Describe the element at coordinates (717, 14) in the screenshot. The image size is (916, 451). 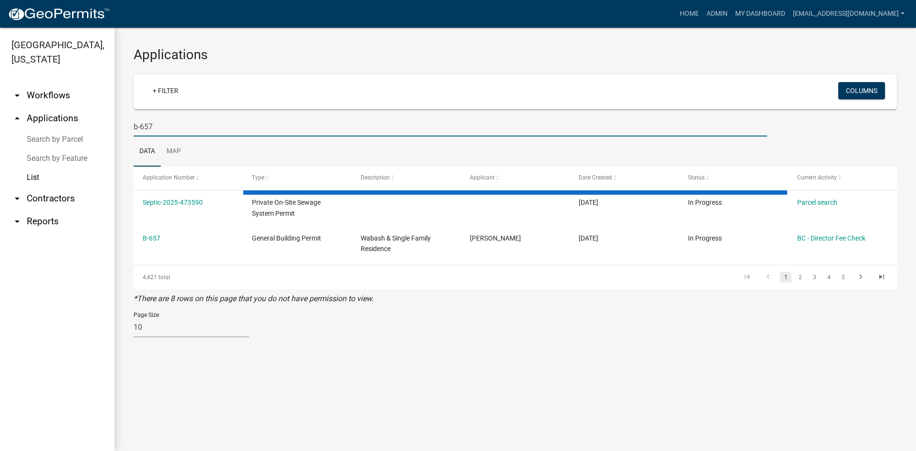
I see `a: Admin` at that location.